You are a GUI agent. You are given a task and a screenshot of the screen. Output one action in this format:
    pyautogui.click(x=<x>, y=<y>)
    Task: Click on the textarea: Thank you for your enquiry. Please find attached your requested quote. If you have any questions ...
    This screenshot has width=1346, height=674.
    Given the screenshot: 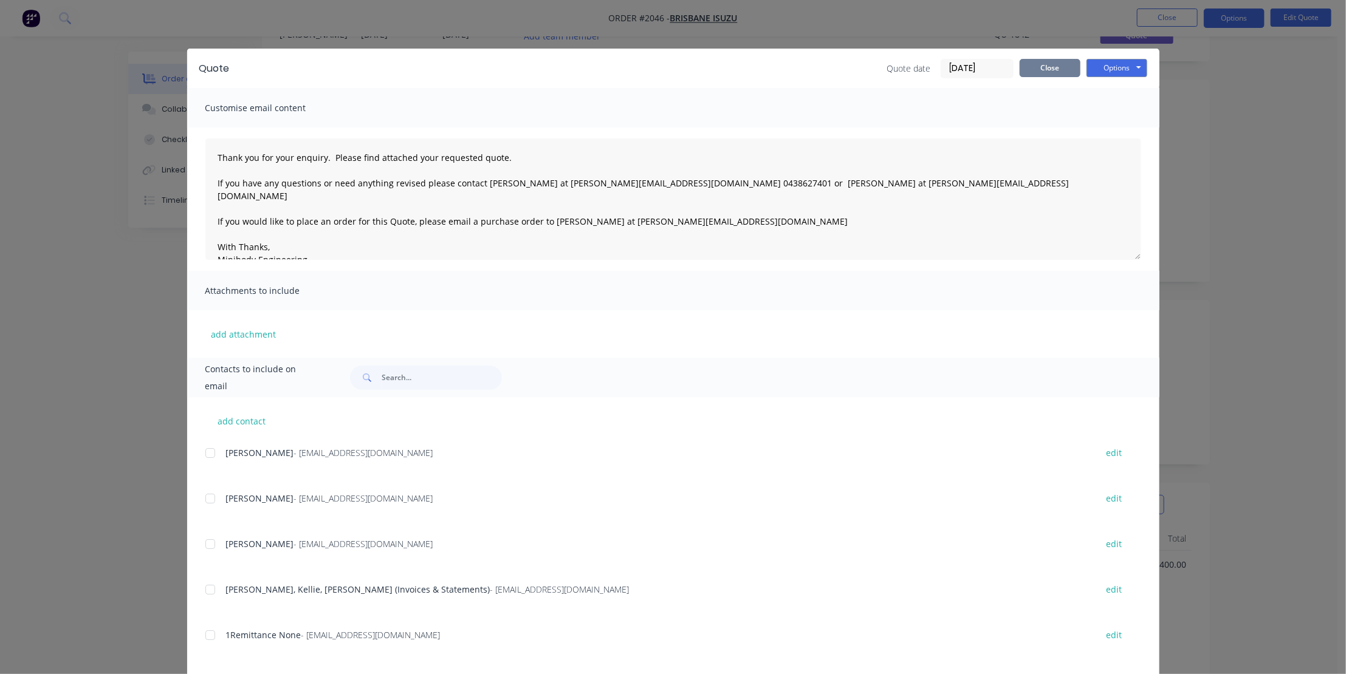 What is the action you would take?
    pyautogui.click(x=673, y=199)
    